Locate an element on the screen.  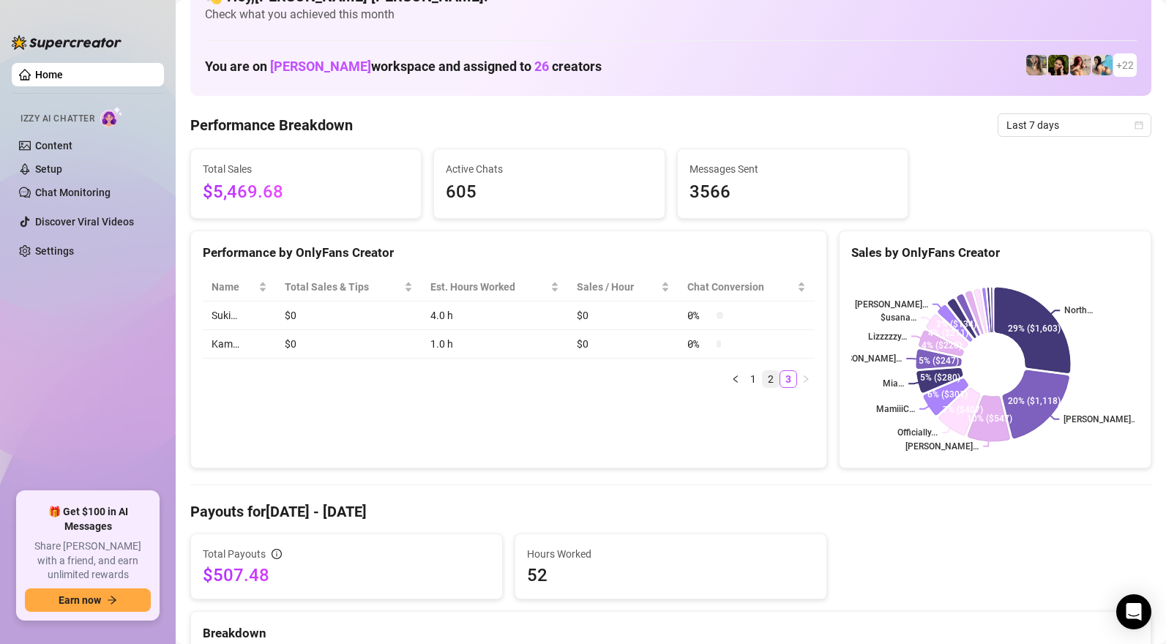
text: Officially... is located at coordinates (917, 432).